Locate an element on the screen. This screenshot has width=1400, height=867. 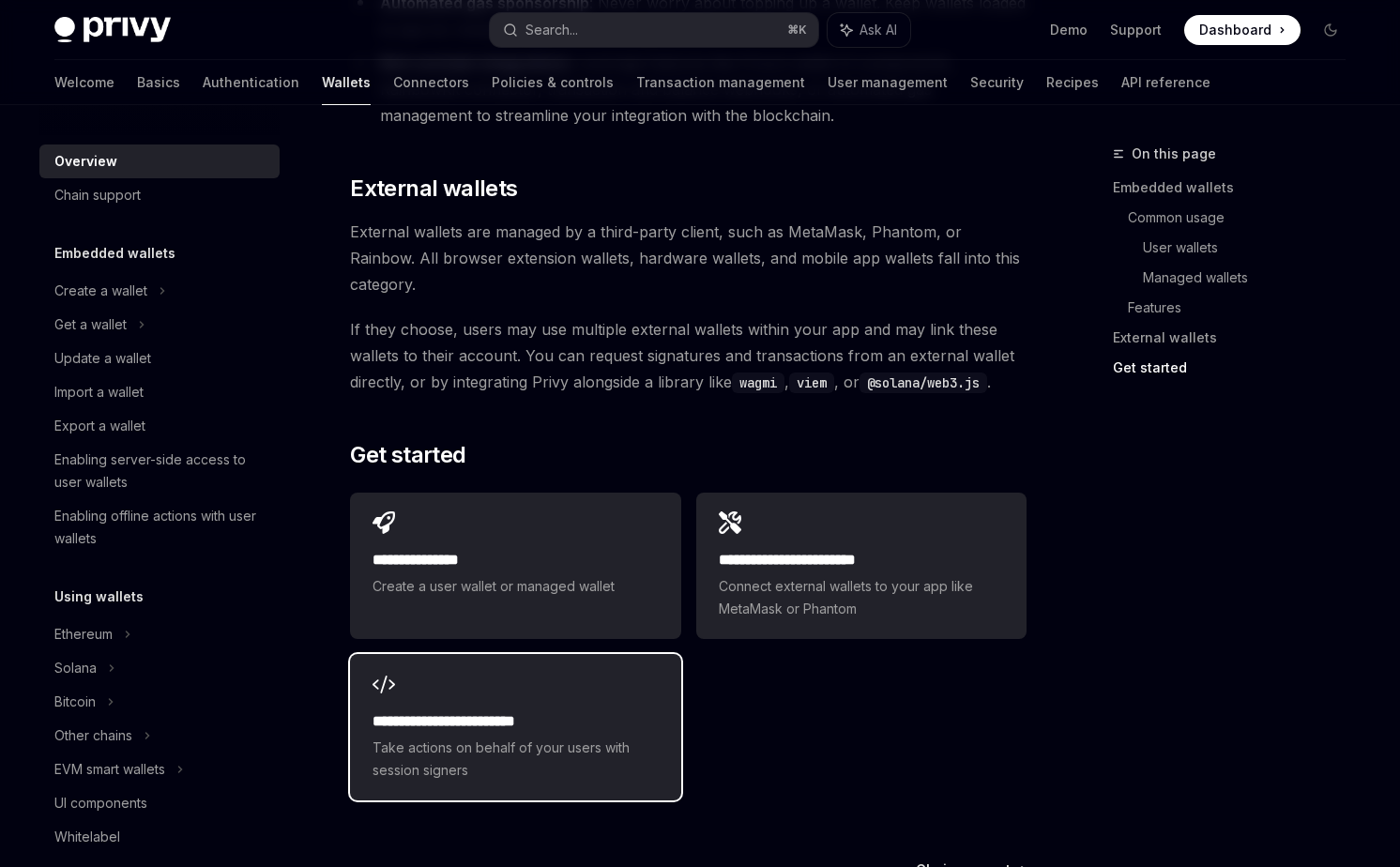
a: Get started is located at coordinates (1237, 368).